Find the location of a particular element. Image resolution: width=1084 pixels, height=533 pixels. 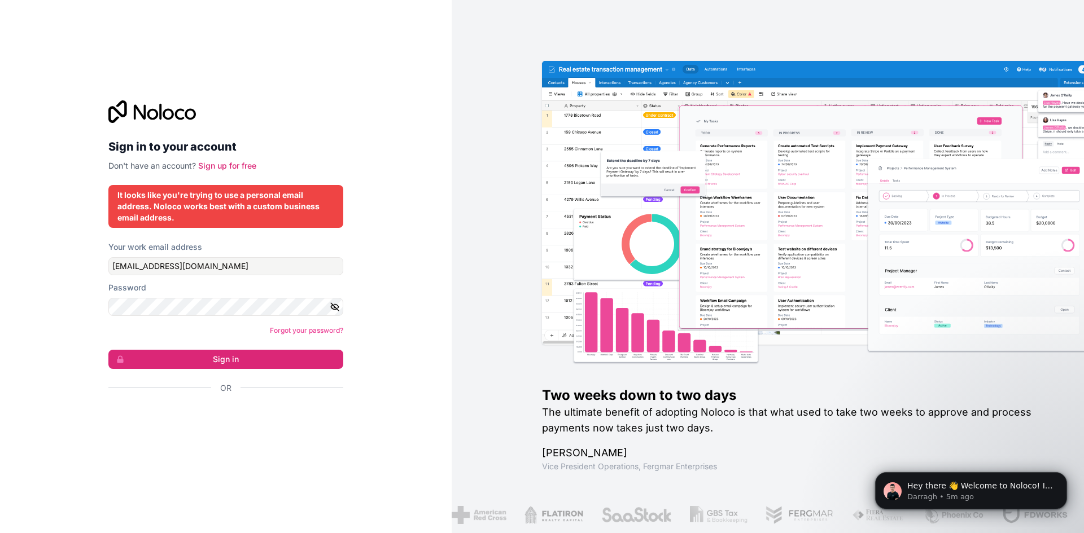

img: /assets/fiera-fwj2N5v4.png is located at coordinates (878, 515).